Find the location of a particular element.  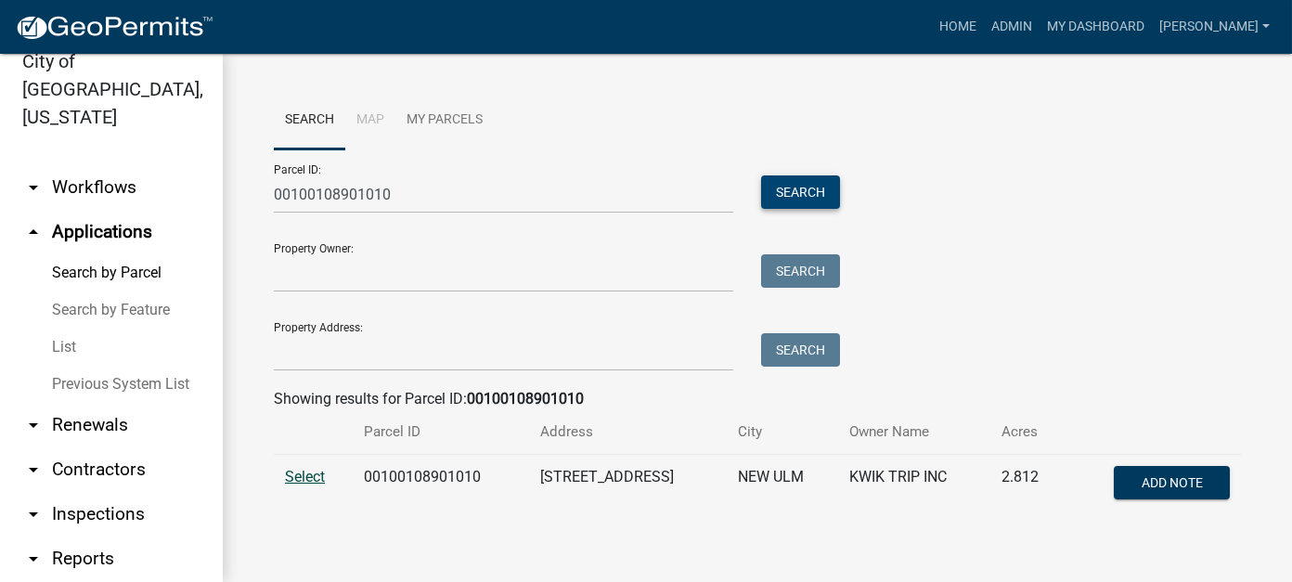

td: NEW ULM is located at coordinates (783, 486).